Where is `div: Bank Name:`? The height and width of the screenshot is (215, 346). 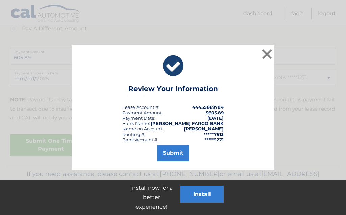 div: Bank Name: is located at coordinates (136, 123).